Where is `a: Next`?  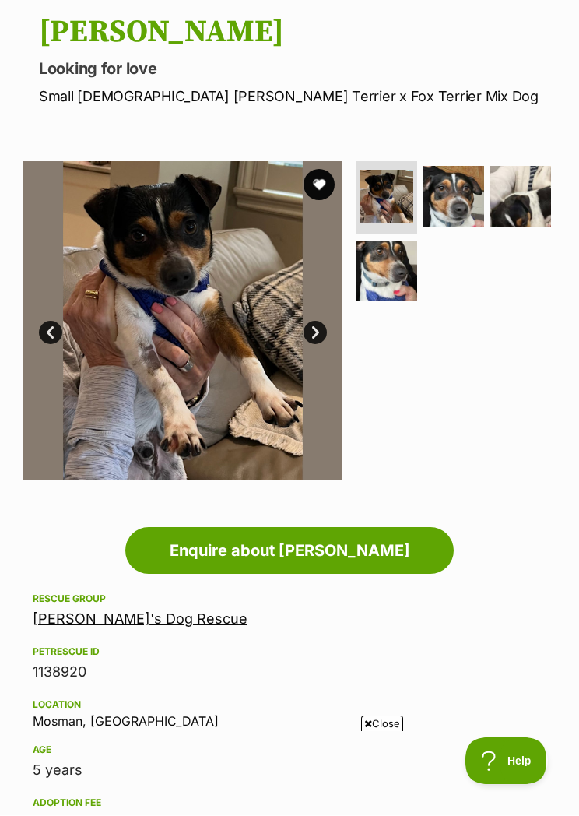 a: Next is located at coordinates (315, 333).